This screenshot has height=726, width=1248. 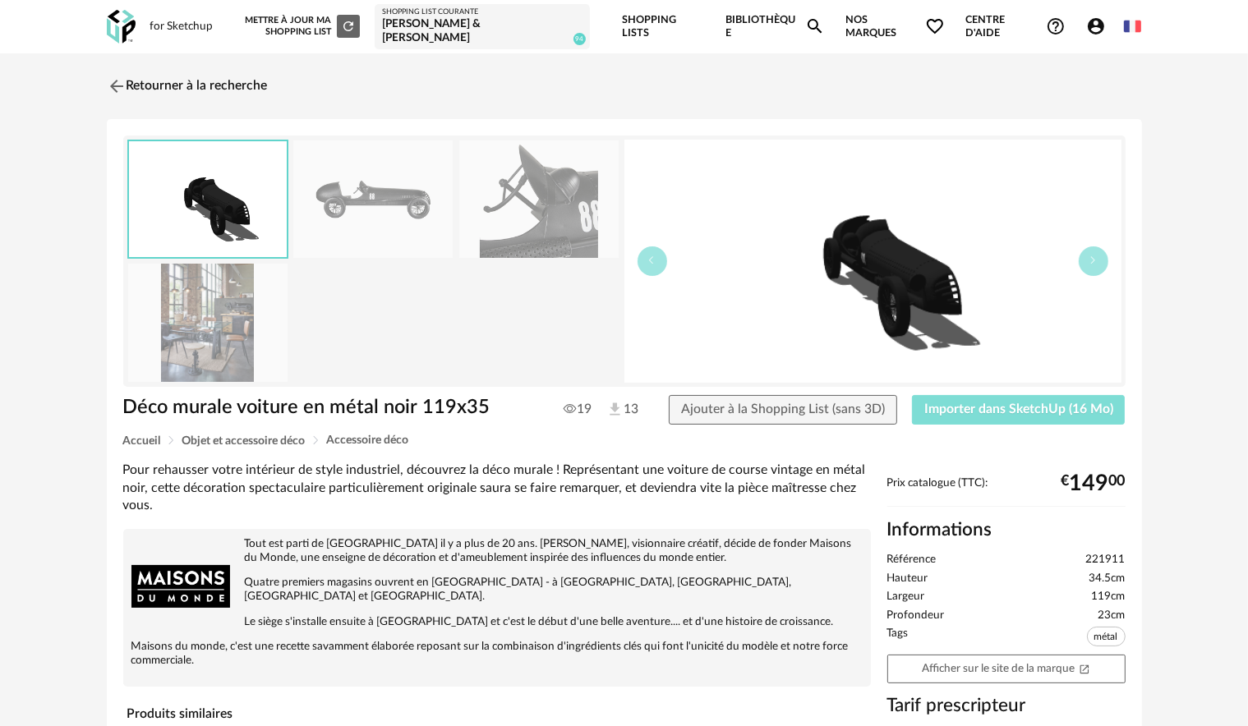 What do you see at coordinates (1019, 409) in the screenshot?
I see `span: Importer dans SketchUp (16 Mo)` at bounding box center [1019, 409].